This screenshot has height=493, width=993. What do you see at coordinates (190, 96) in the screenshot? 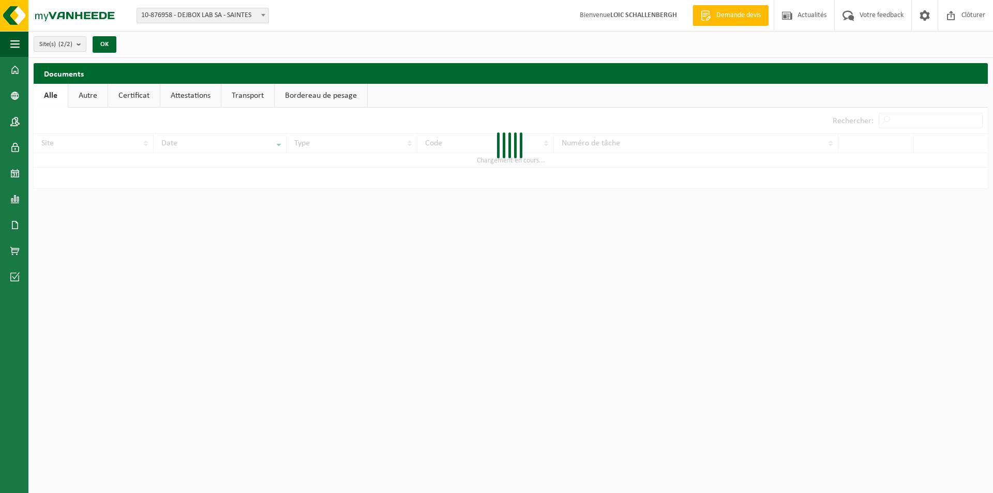
I see `a: Attestations` at bounding box center [190, 96].